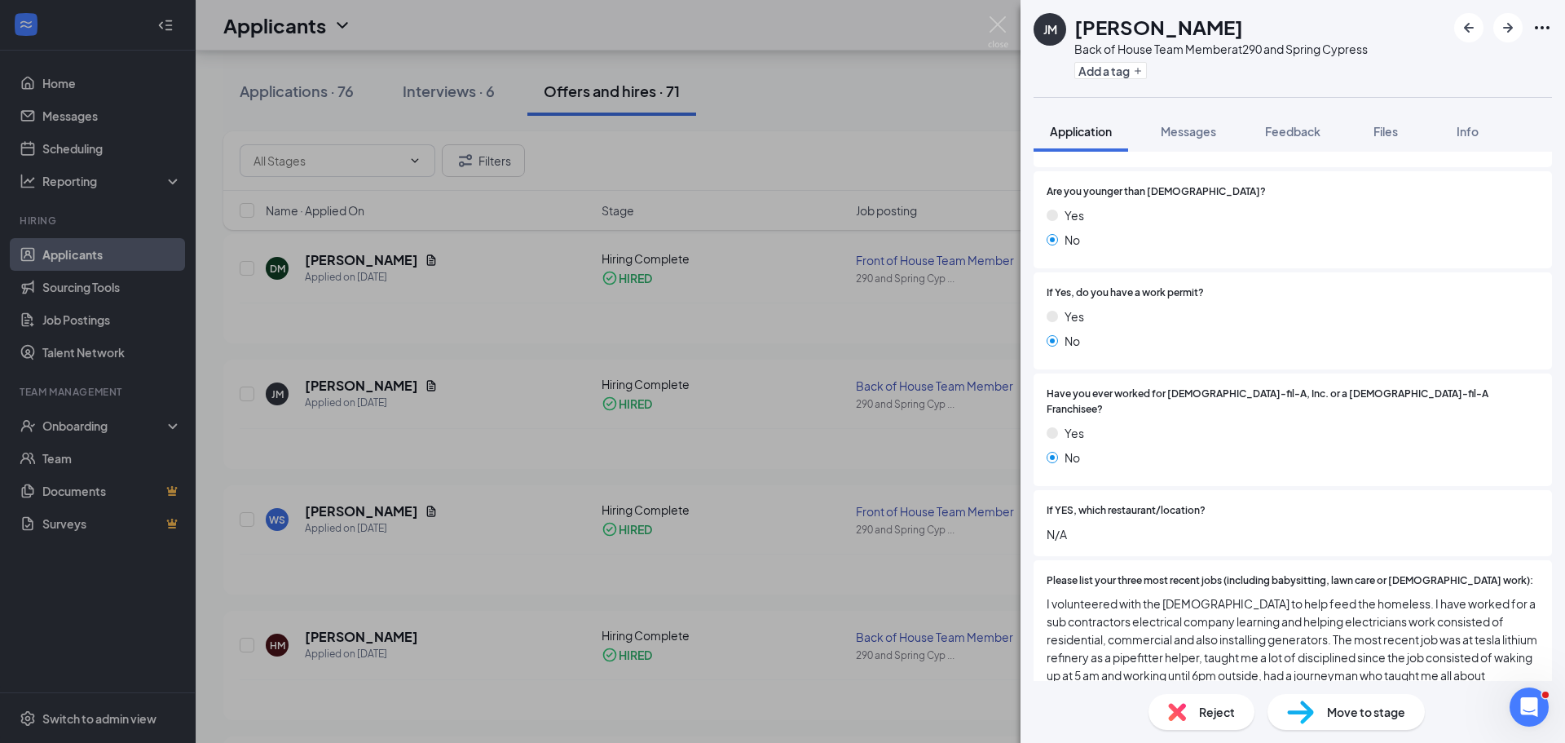 The image size is (1565, 743). What do you see at coordinates (1508, 28) in the screenshot?
I see `svg: ArrowRight` at bounding box center [1508, 28].